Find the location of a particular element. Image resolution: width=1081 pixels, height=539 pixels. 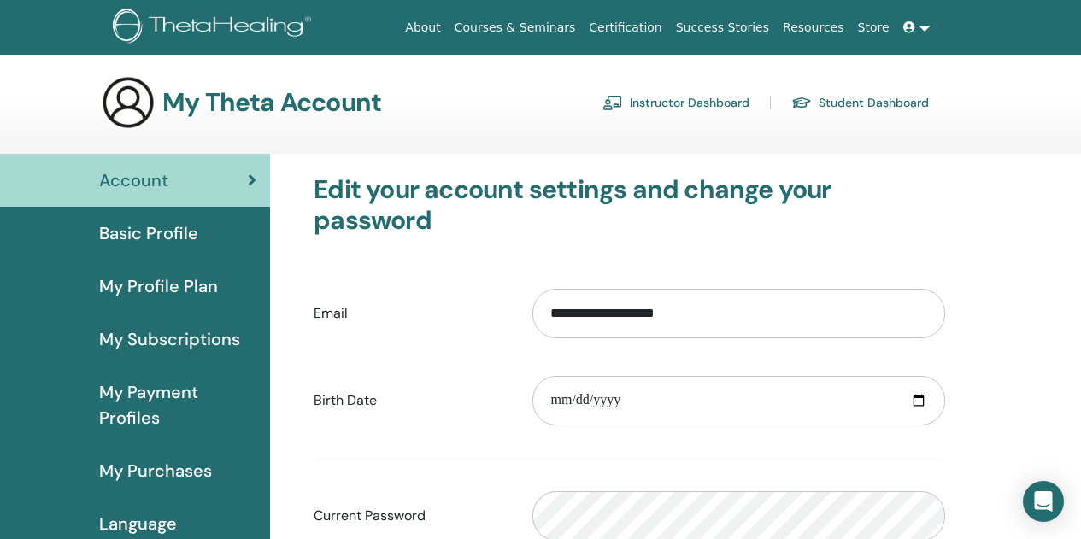

a: Student Dashboard is located at coordinates (859, 103).